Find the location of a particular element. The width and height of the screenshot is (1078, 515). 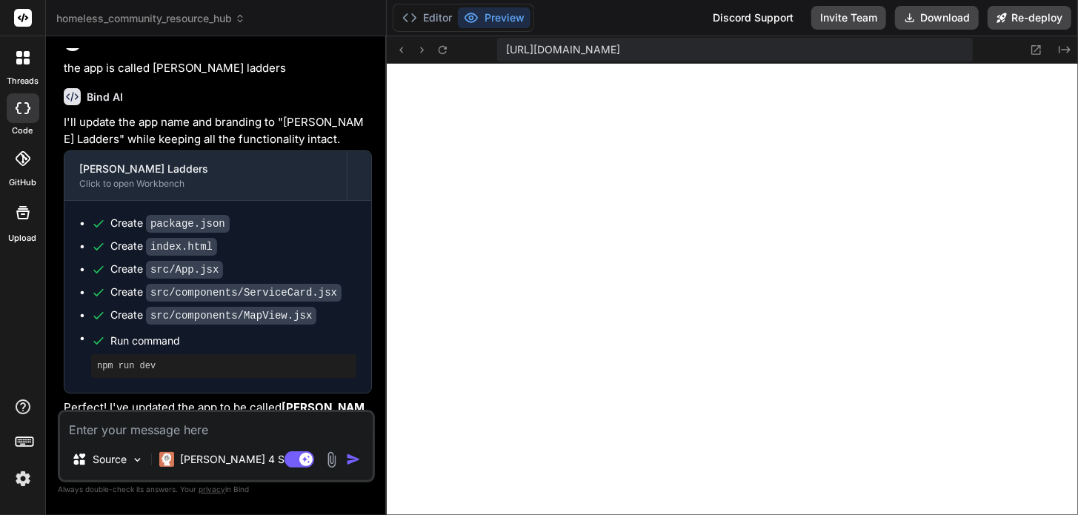

button: Download is located at coordinates (936, 18).